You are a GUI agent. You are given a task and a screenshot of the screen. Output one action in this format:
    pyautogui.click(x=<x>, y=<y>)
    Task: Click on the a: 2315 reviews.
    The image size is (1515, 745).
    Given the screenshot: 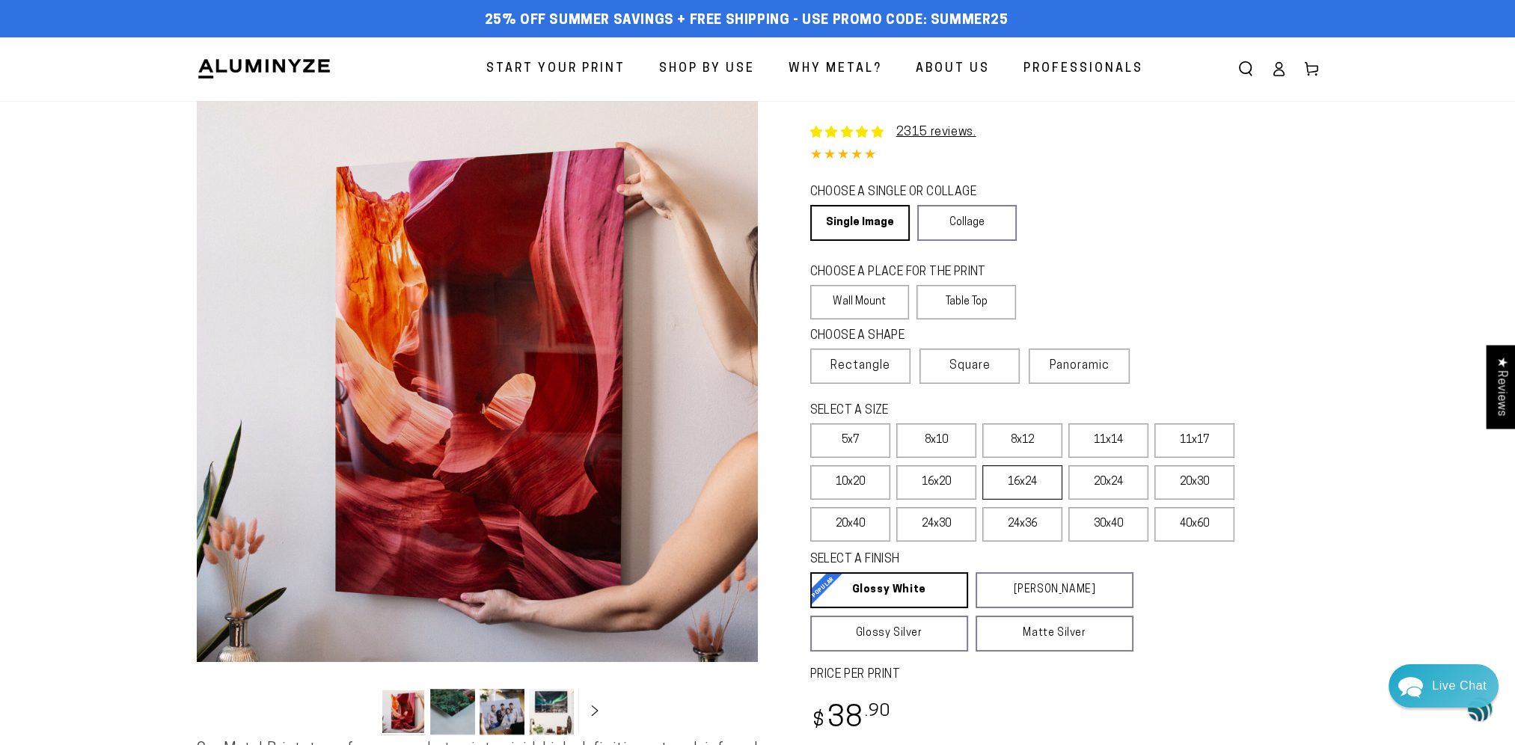 What is the action you would take?
    pyautogui.click(x=936, y=132)
    